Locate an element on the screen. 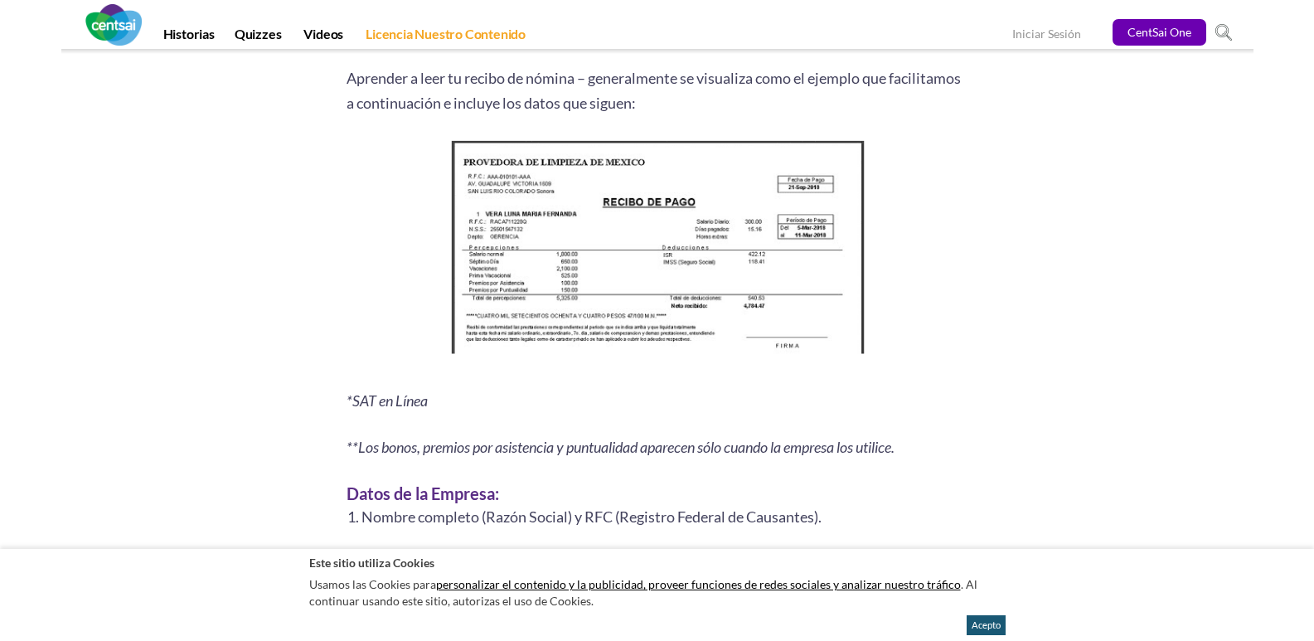 The height and width of the screenshot is (641, 1314). a: CentSai One is located at coordinates (1159, 32).